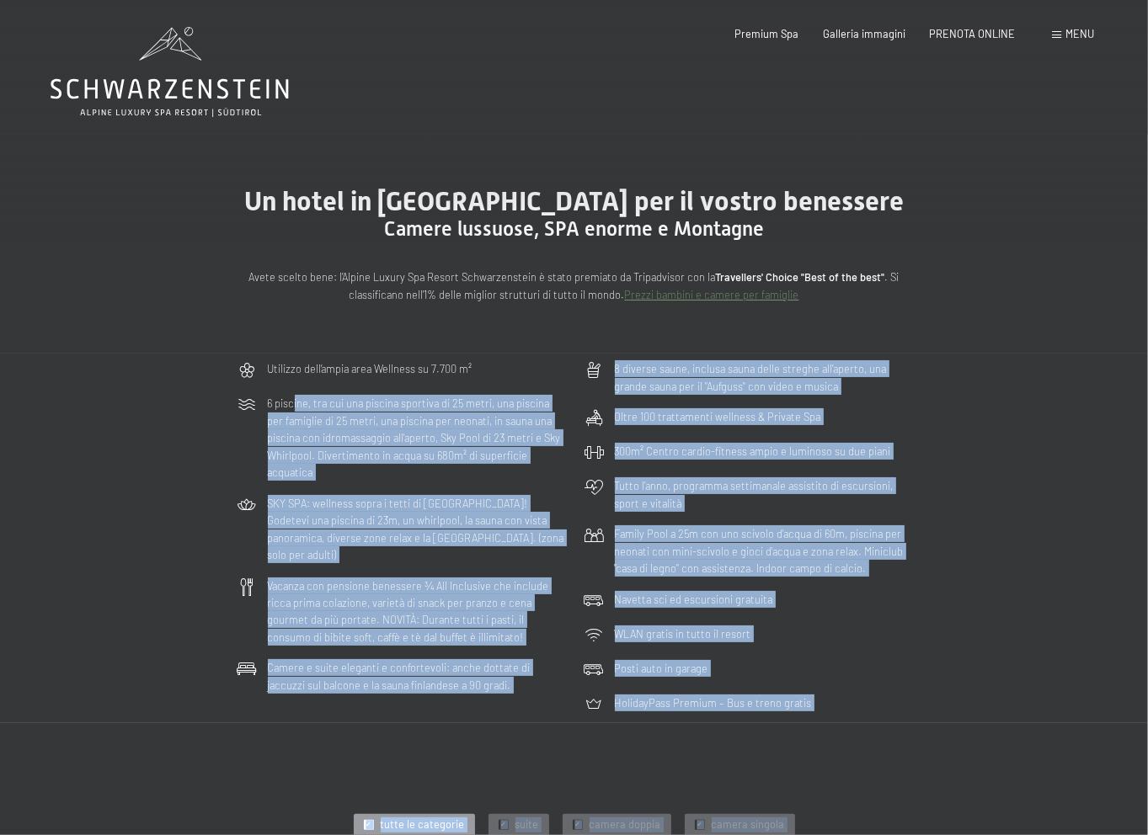 The height and width of the screenshot is (835, 1148). I want to click on p: Vacanza con pensione benessere ¾ All Inclusive che include ricca prima colazione, varietà di snac..., so click(416, 612).